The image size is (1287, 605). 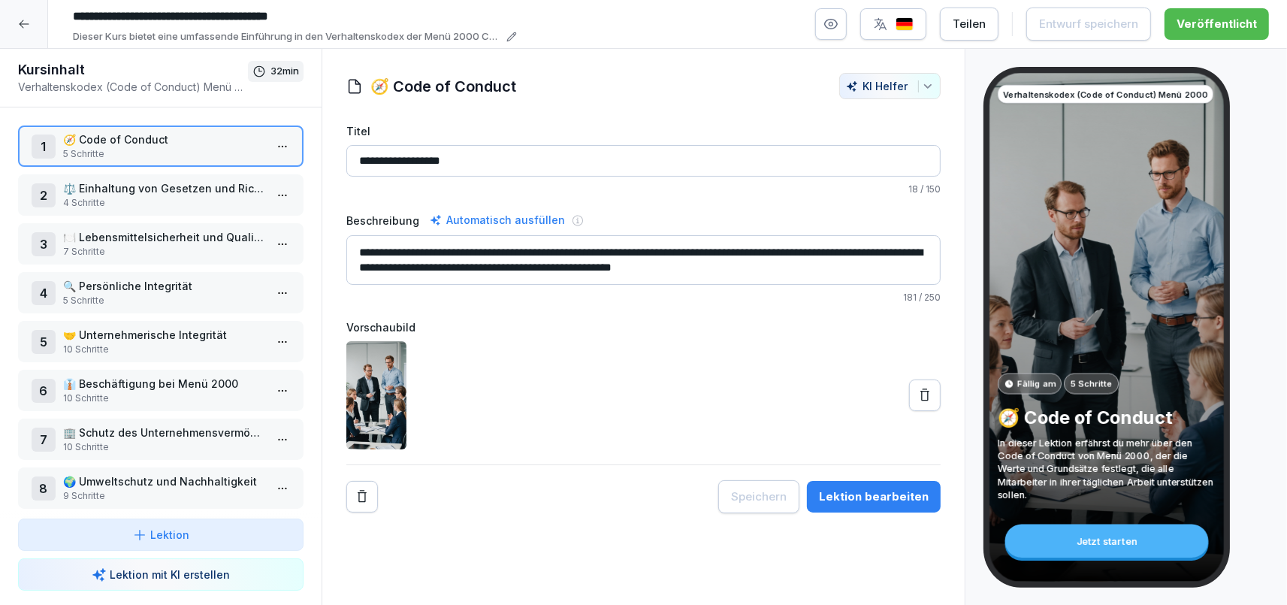 I want to click on div: Jetzt starten, so click(x=1106, y=541).